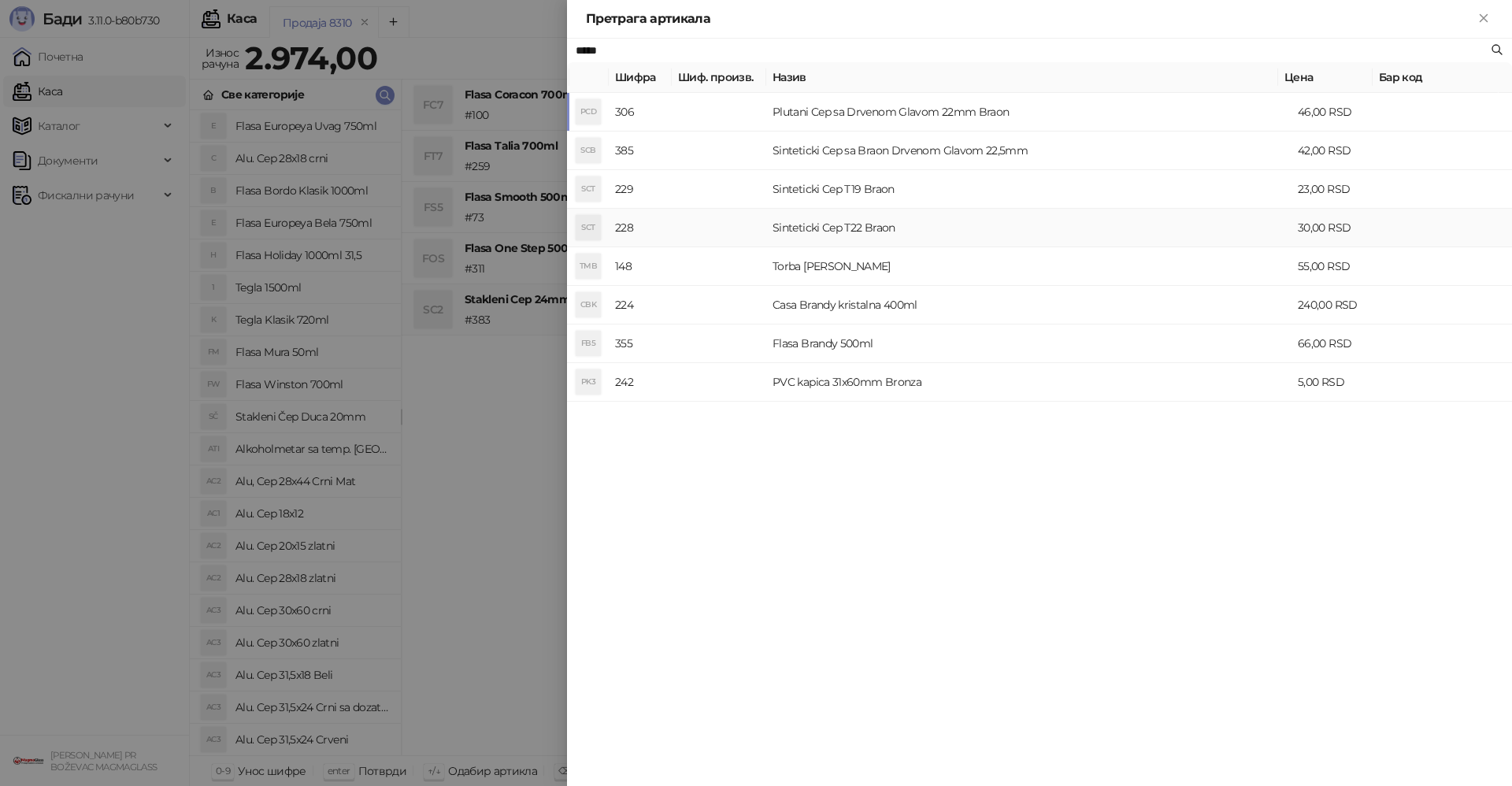 The height and width of the screenshot is (786, 1512). What do you see at coordinates (641, 382) in the screenshot?
I see `td: 242` at bounding box center [641, 382].